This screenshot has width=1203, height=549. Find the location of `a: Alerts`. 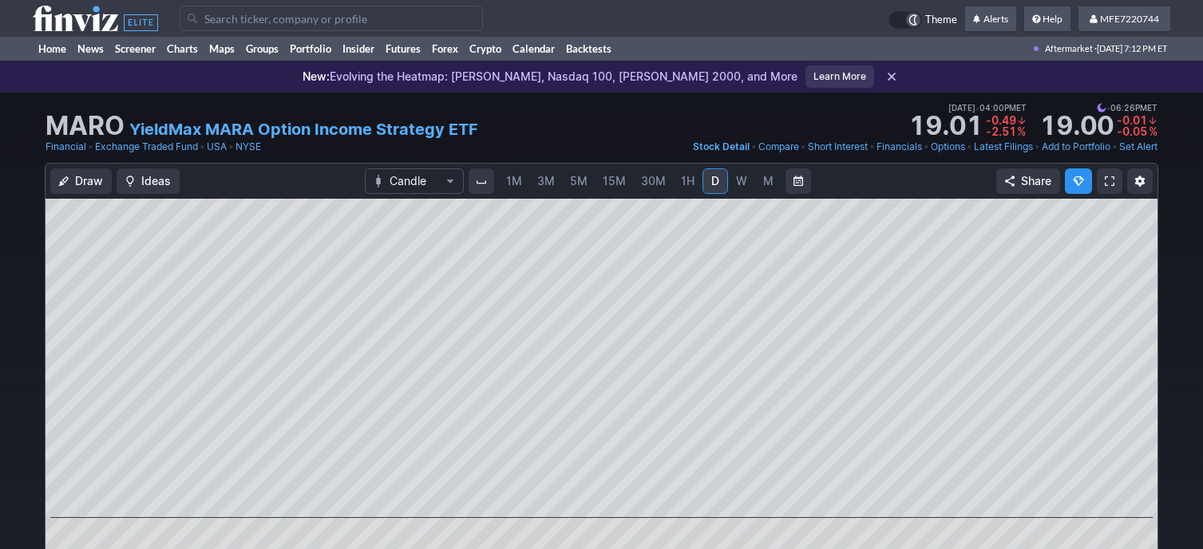

a: Alerts is located at coordinates (991, 19).